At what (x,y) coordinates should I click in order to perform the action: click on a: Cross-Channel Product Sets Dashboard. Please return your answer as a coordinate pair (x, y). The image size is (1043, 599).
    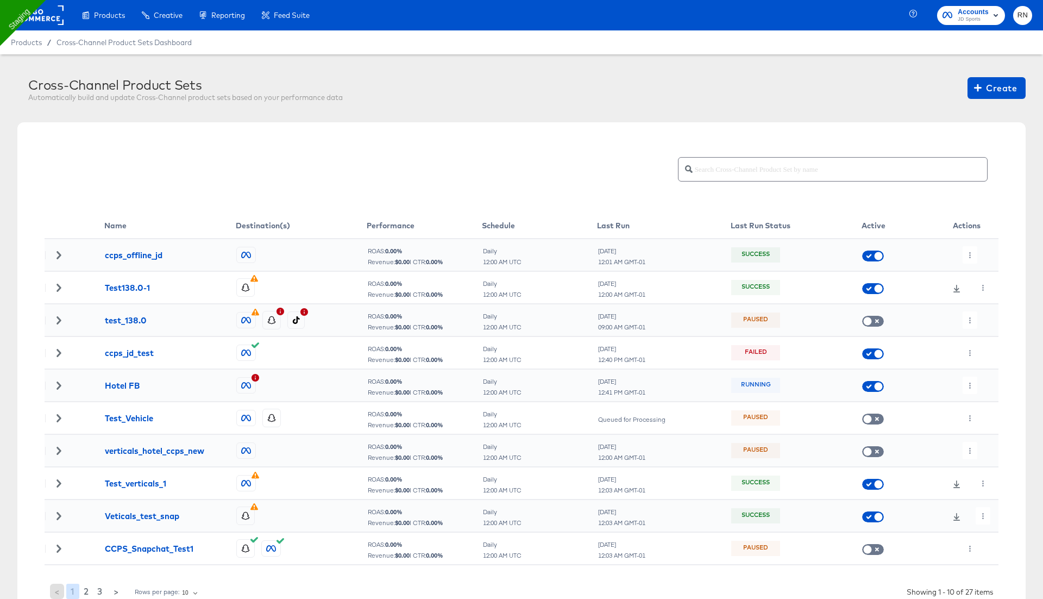
    Looking at the image, I should click on (124, 42).